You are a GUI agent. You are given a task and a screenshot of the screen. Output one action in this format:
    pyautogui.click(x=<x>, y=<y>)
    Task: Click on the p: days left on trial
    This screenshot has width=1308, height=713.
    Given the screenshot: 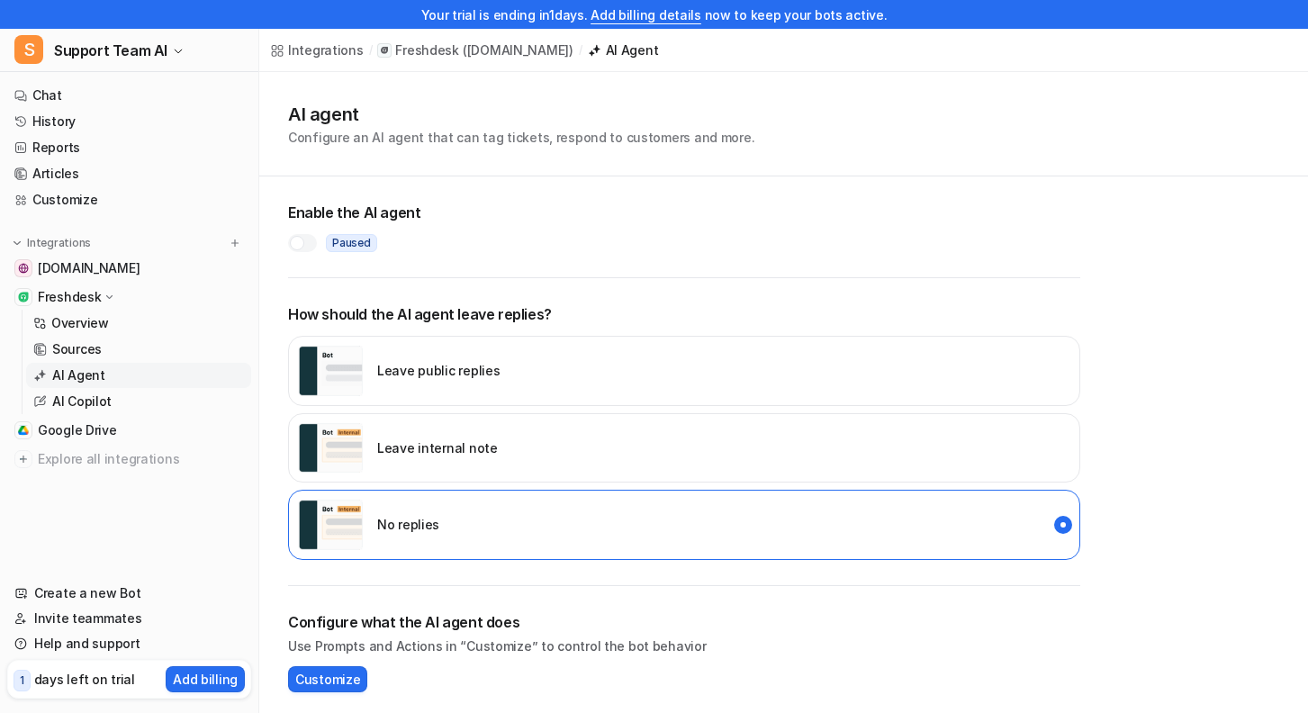 What is the action you would take?
    pyautogui.click(x=85, y=679)
    